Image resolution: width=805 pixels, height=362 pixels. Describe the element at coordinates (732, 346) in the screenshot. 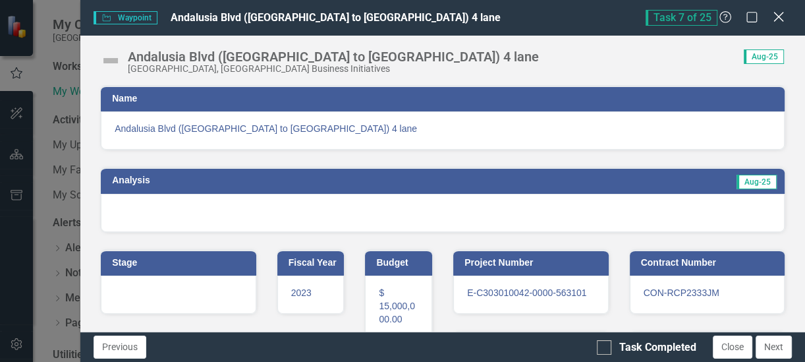

I see `button: Close` at that location.